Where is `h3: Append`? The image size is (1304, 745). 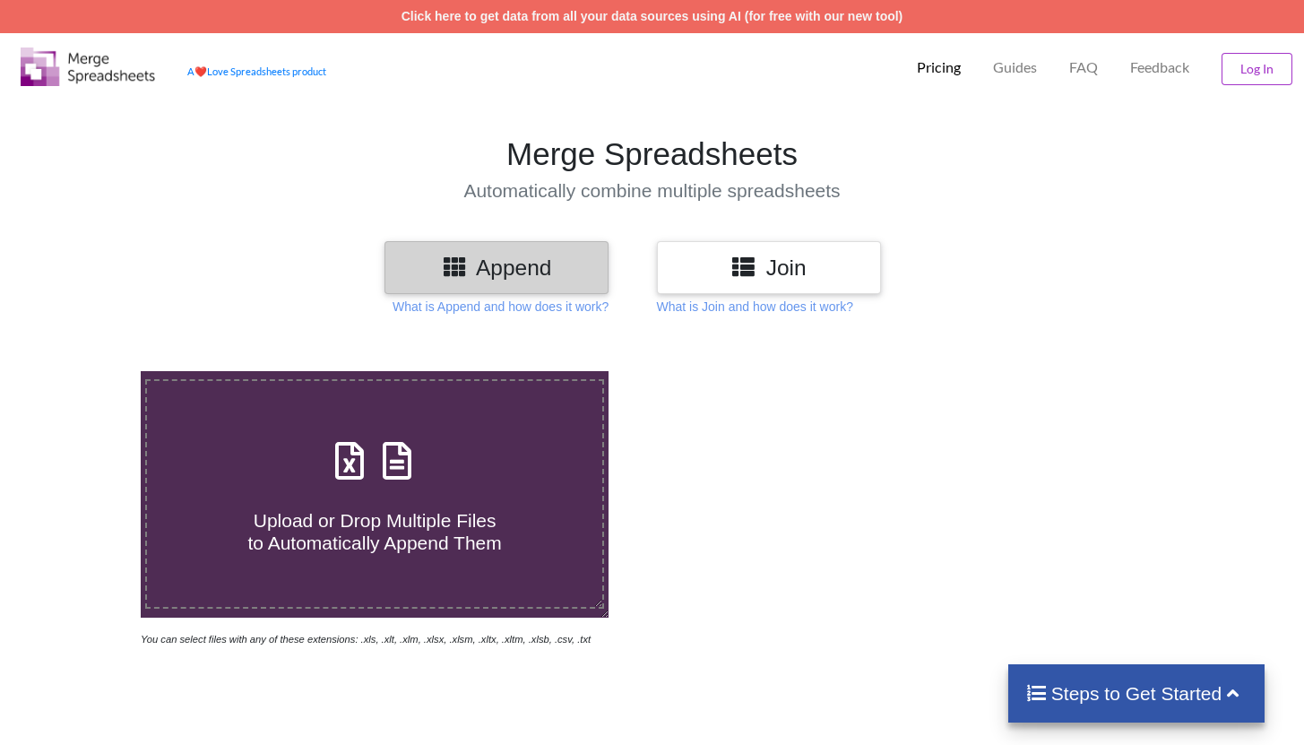 h3: Append is located at coordinates (496, 267).